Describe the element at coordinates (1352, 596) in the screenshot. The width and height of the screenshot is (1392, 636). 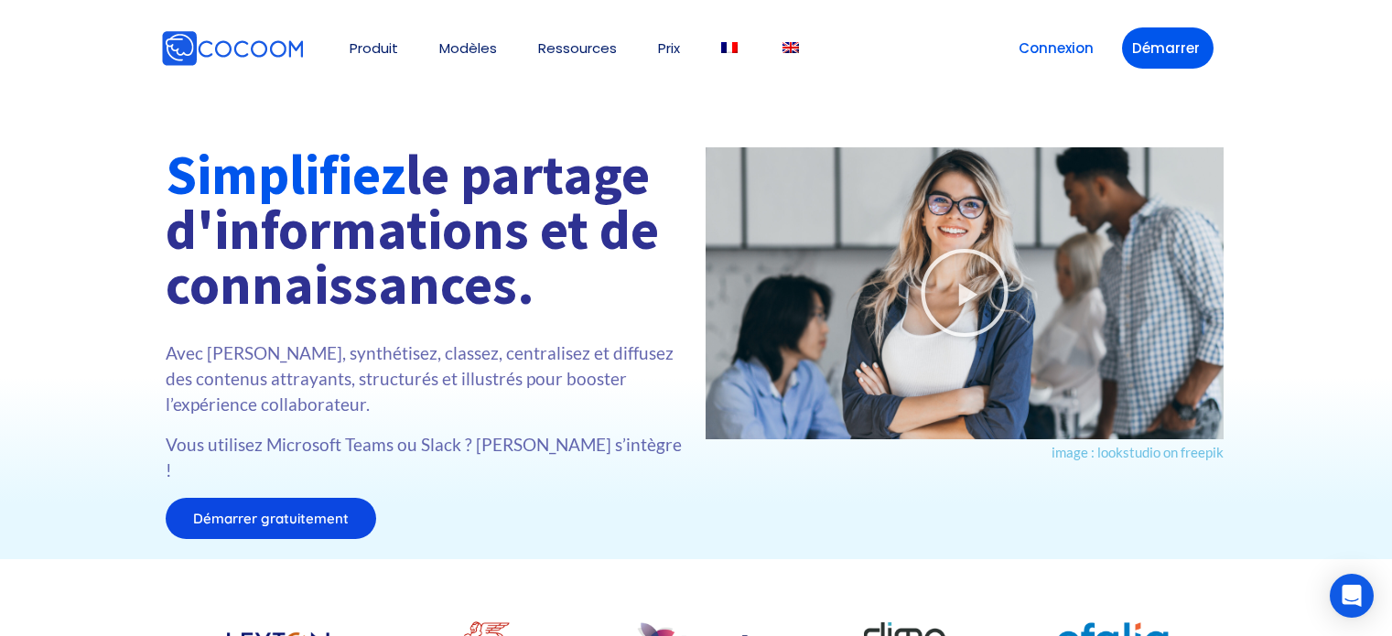
I see `div: Open Intercom Messenger` at that location.